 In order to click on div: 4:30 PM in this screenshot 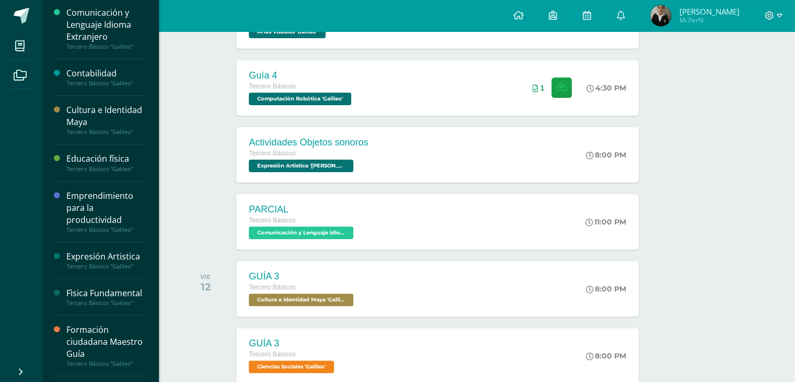, I will do `click(606, 88)`.